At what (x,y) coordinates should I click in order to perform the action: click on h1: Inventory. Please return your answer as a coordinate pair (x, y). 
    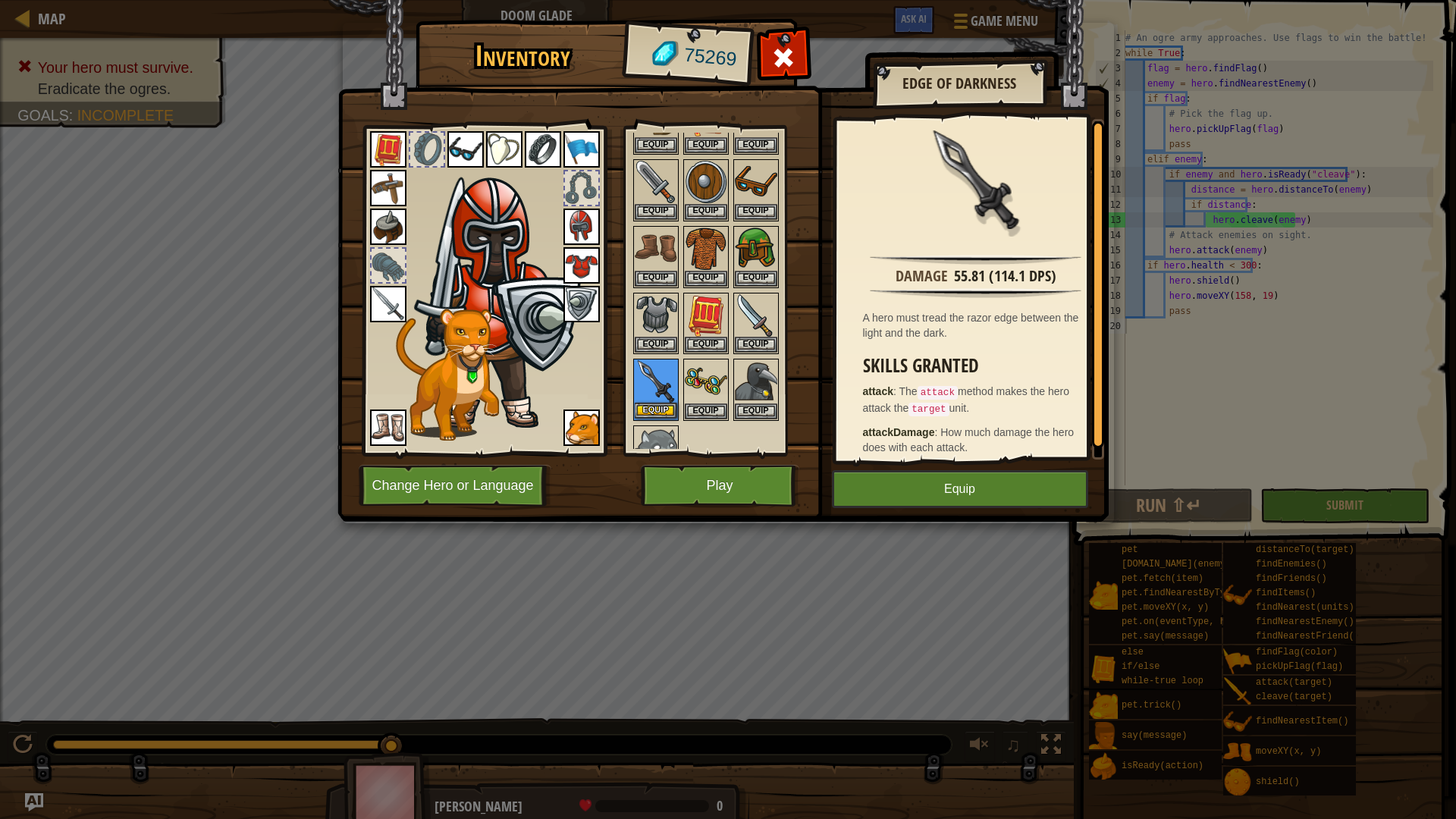
    Looking at the image, I should click on (522, 56).